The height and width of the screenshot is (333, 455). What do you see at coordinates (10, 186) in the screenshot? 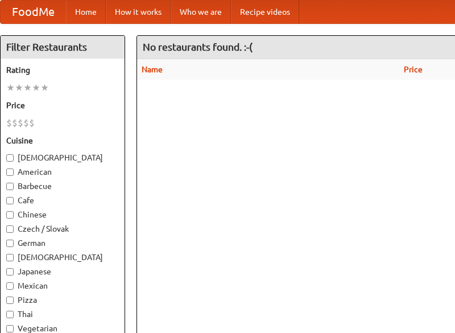
I see `input: Barbecue` at bounding box center [10, 186].